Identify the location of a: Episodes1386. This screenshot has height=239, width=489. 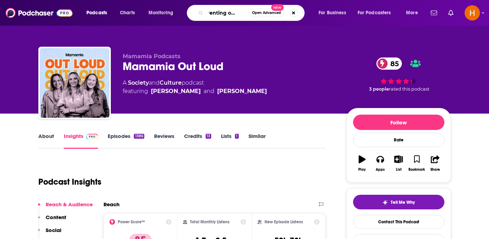
(126, 141).